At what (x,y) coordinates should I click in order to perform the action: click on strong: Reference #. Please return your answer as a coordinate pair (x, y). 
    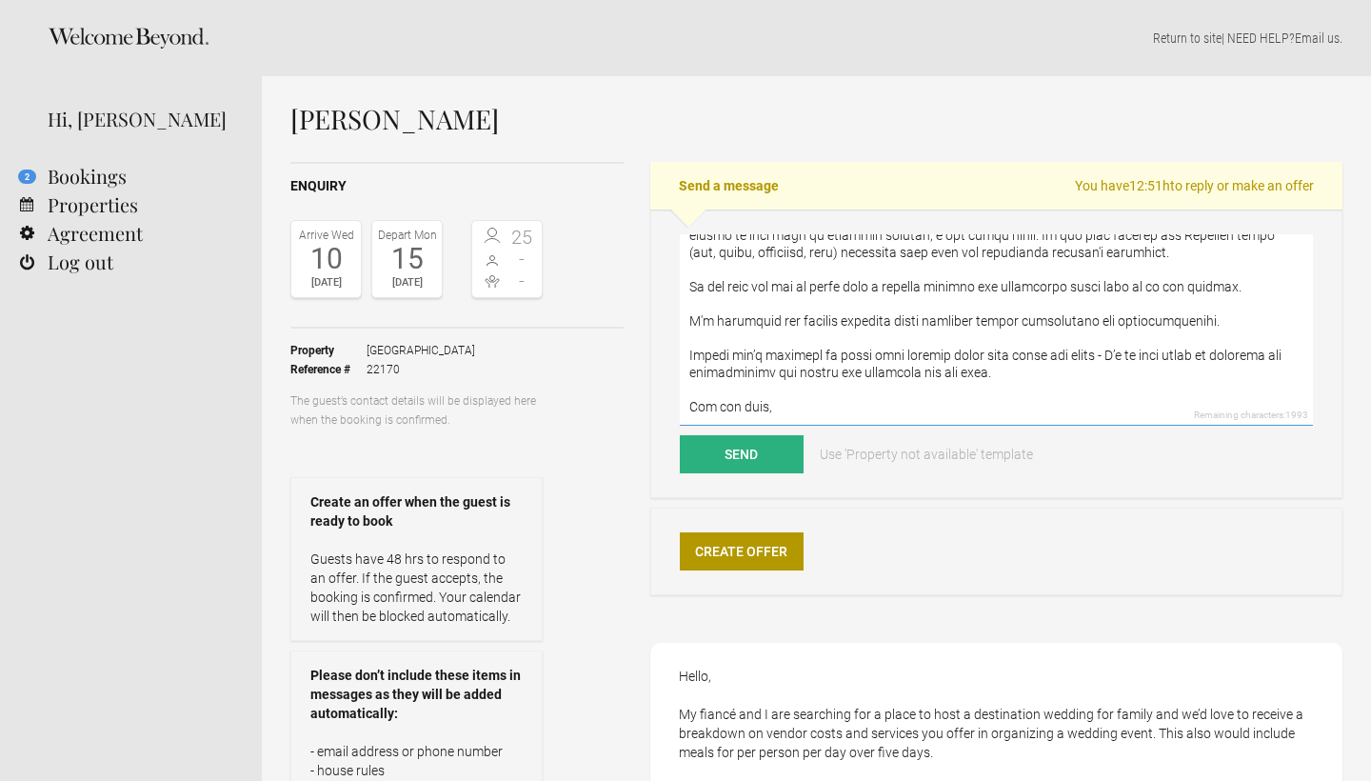
    Looking at the image, I should click on (328, 369).